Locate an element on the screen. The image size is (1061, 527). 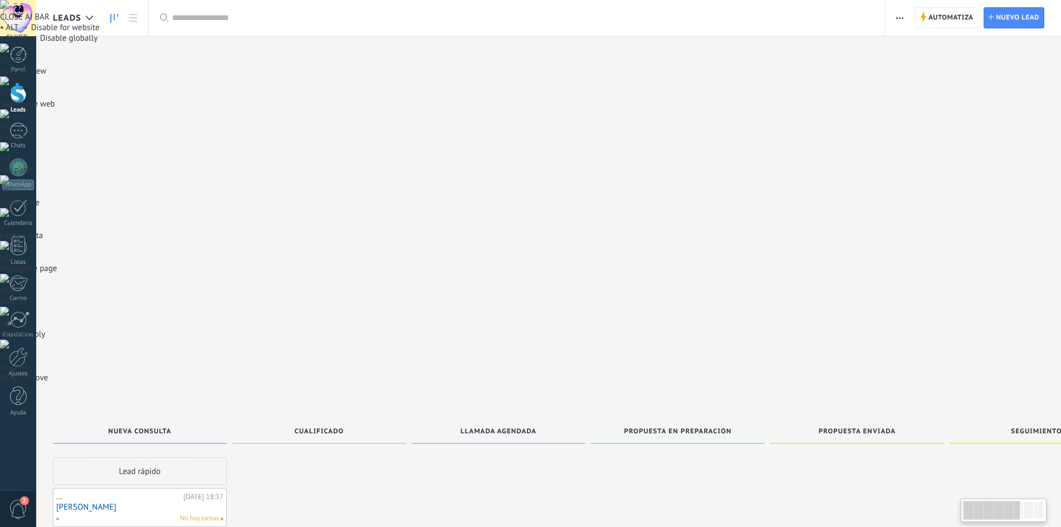
span: No hay nada asignado is located at coordinates (222, 518).